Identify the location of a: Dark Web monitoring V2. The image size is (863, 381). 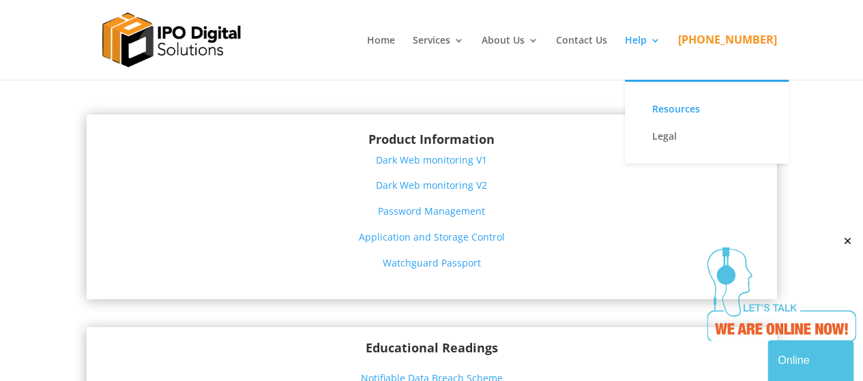
(431, 185).